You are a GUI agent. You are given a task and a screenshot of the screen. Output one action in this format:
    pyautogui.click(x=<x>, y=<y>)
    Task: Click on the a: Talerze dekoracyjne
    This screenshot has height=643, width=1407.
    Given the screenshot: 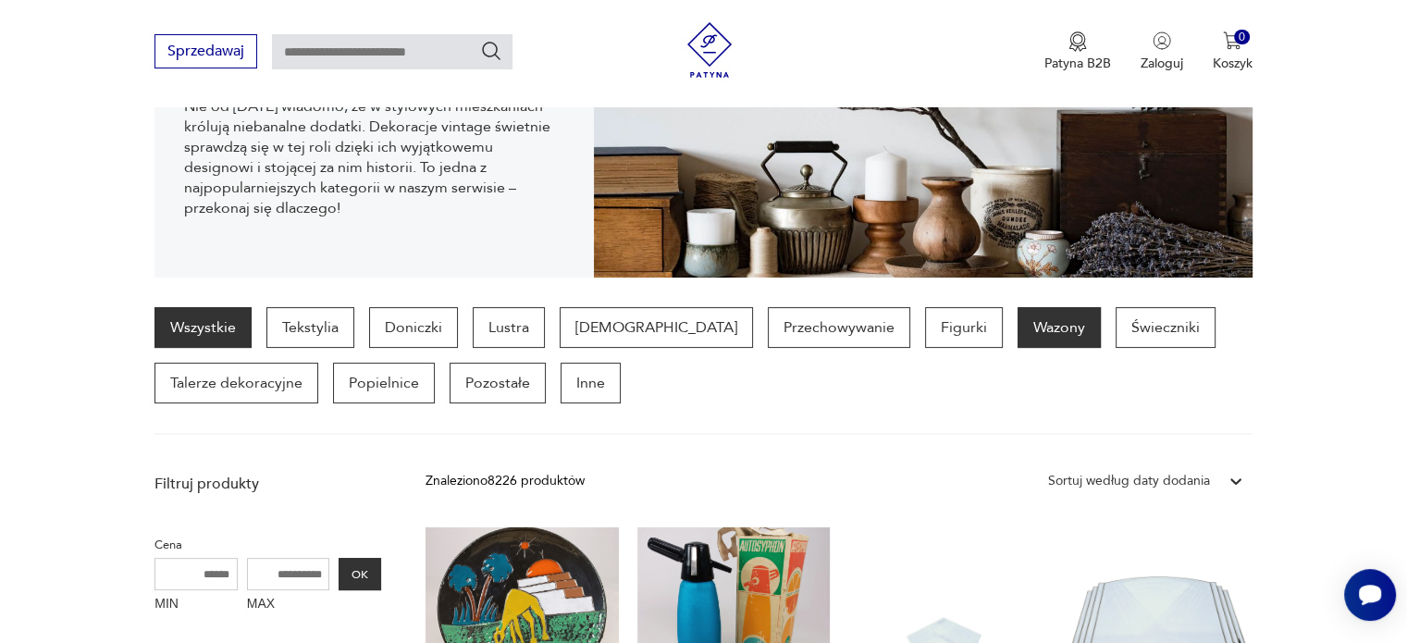 What is the action you would take?
    pyautogui.click(x=236, y=383)
    